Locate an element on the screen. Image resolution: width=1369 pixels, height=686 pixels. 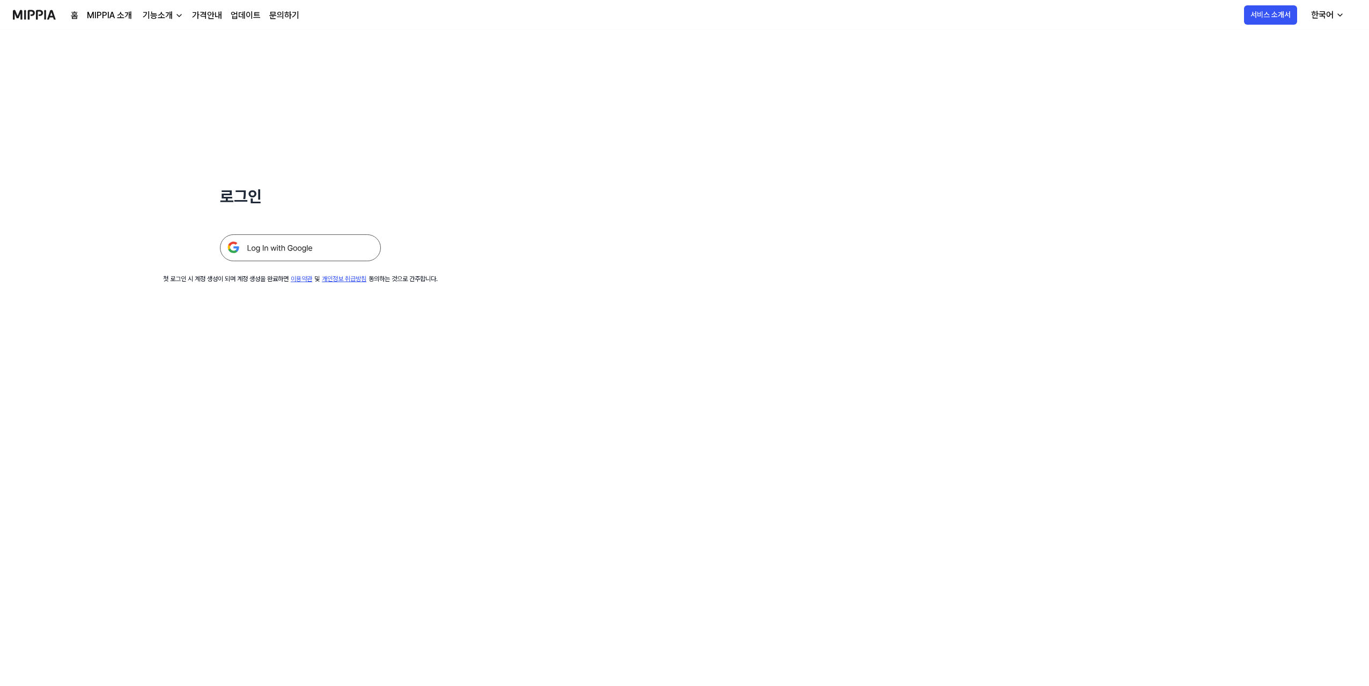
a: 문의하기 is located at coordinates (284, 16).